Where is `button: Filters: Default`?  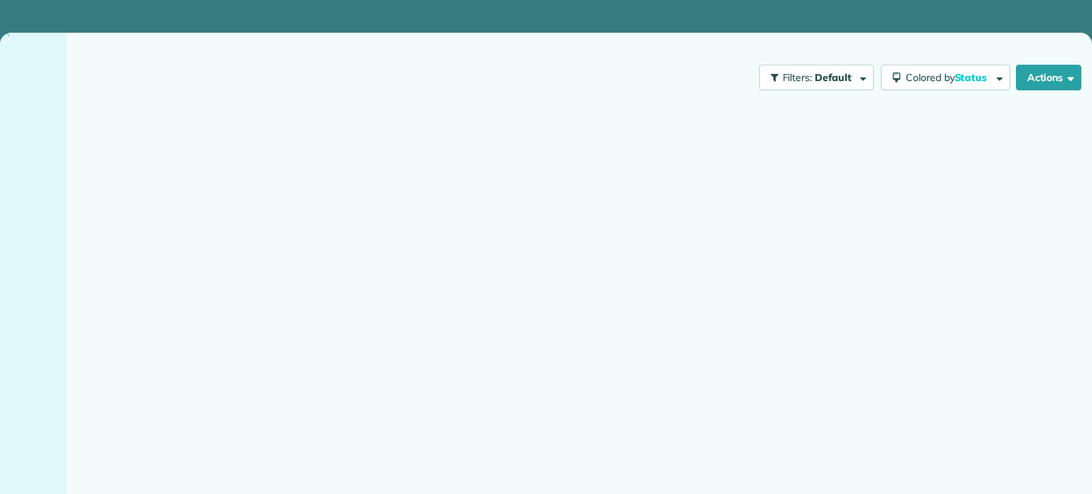
button: Filters: Default is located at coordinates (816, 77).